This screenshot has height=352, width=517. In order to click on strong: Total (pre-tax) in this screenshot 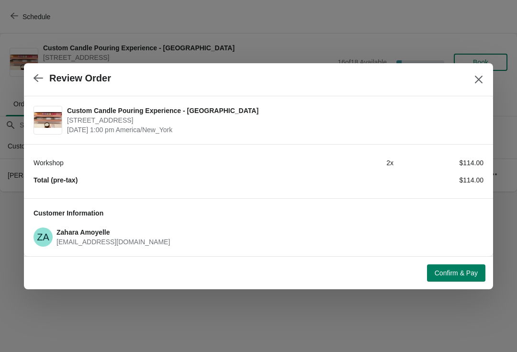, I will do `click(56, 180)`.